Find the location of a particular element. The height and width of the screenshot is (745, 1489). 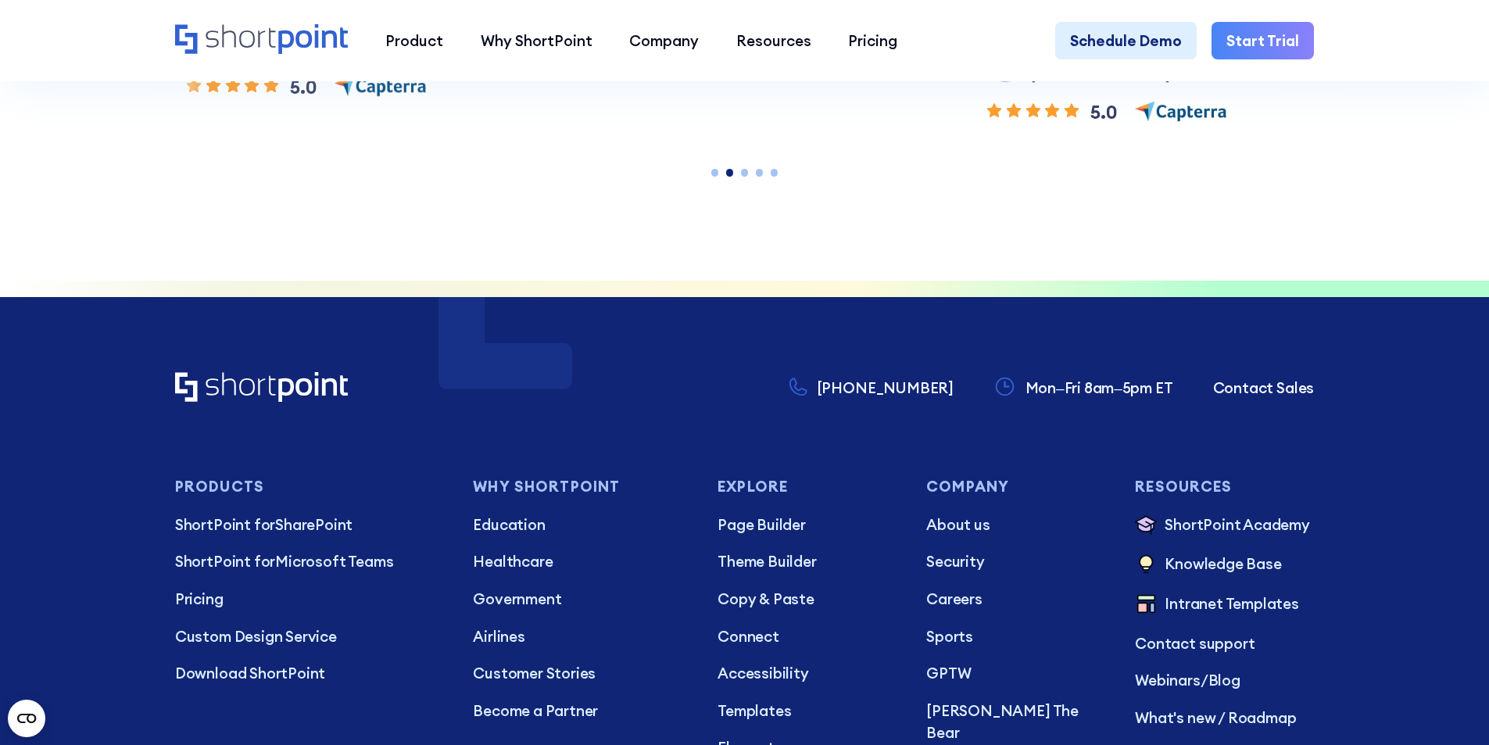

a: Contact Sales is located at coordinates (1264, 388).